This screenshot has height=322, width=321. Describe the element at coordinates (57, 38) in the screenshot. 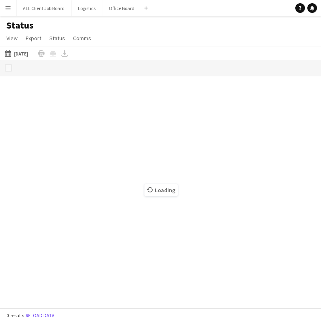

I see `a: Status` at that location.